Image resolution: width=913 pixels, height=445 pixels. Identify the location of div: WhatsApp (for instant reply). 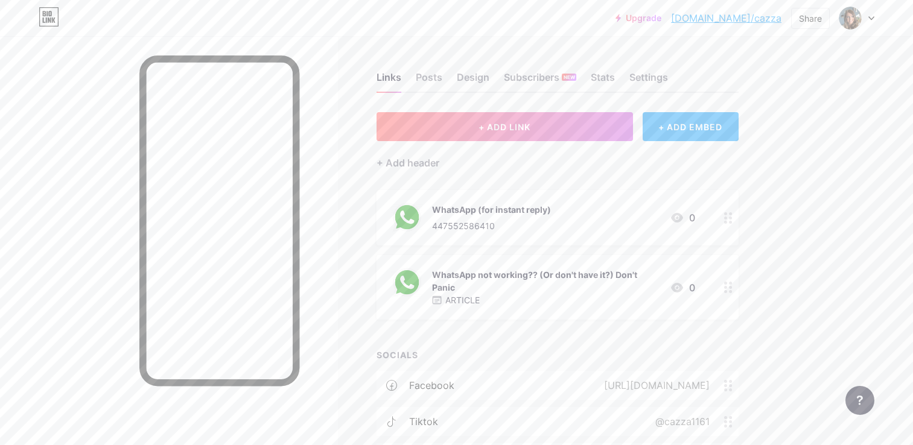
(491, 209).